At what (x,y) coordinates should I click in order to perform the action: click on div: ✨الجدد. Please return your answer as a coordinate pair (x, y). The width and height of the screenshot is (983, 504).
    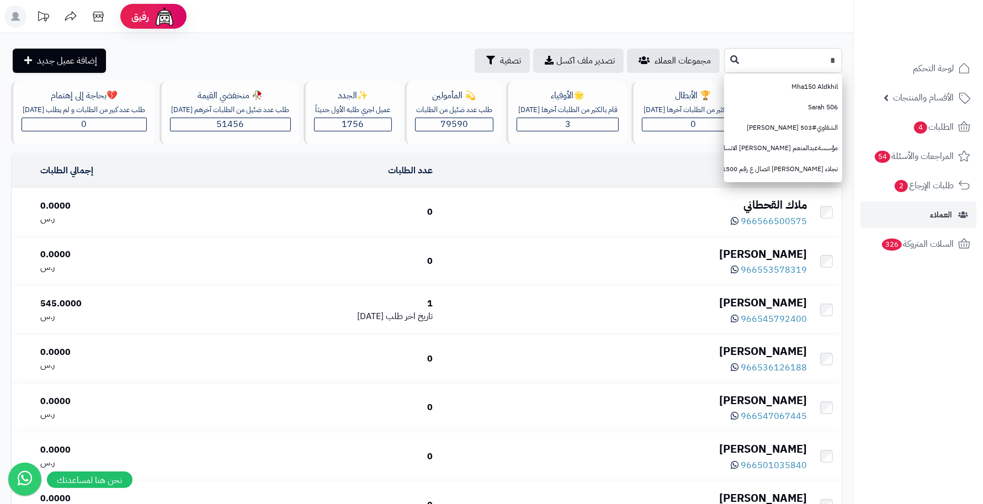
    Looking at the image, I should click on (353, 96).